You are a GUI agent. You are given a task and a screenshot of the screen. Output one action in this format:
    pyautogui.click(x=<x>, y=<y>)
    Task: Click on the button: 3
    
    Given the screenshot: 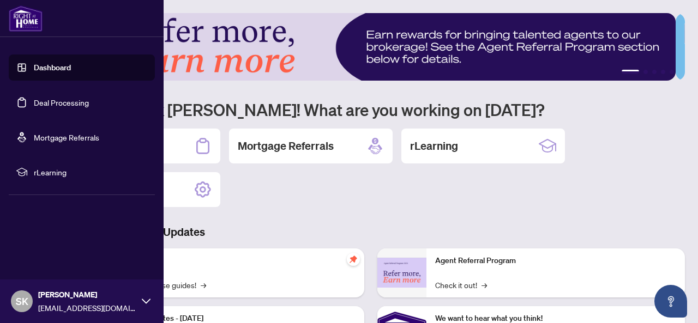 What is the action you would take?
    pyautogui.click(x=654, y=72)
    